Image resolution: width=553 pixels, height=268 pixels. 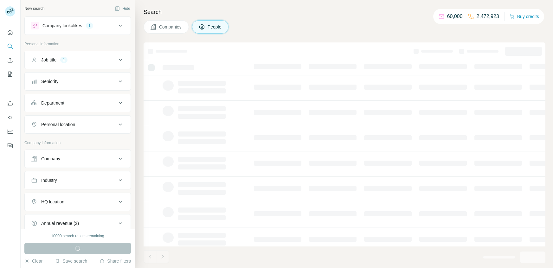 I want to click on button: Industry, so click(x=78, y=180).